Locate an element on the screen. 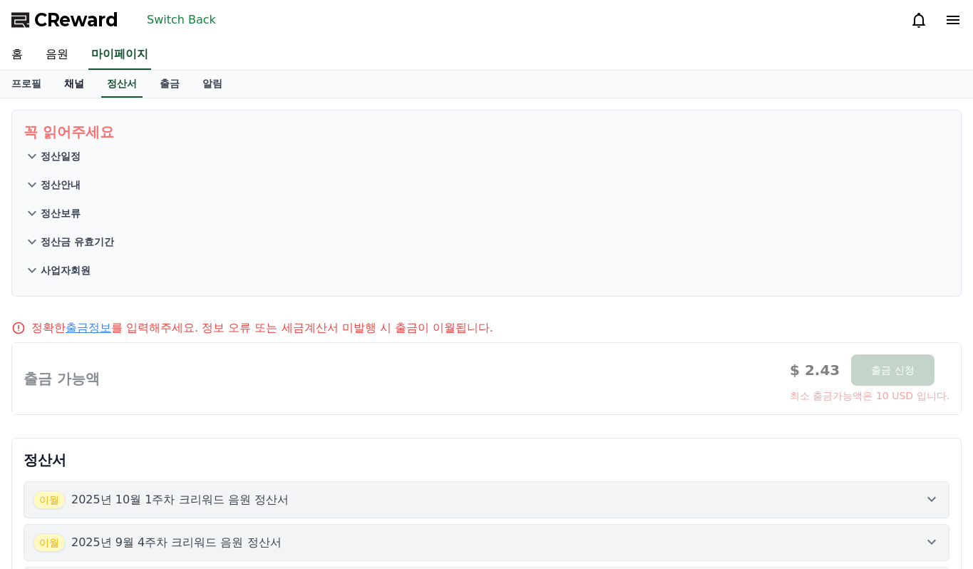 Image resolution: width=973 pixels, height=569 pixels. p: 정산안내 is located at coordinates (61, 185).